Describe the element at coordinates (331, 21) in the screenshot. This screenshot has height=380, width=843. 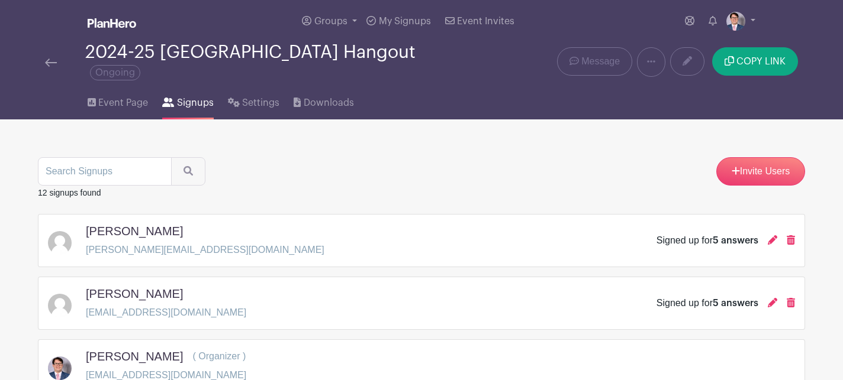
I see `span: Groups` at that location.